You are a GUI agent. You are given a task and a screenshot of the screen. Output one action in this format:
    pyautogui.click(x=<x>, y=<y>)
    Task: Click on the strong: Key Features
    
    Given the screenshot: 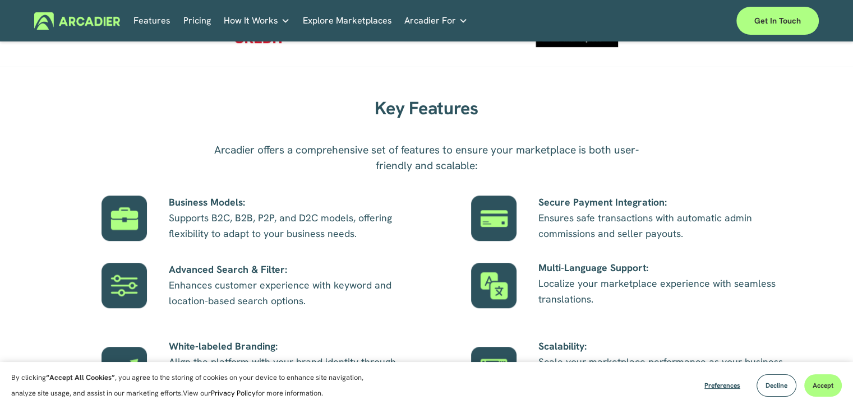 What is the action you would take?
    pyautogui.click(x=426, y=108)
    